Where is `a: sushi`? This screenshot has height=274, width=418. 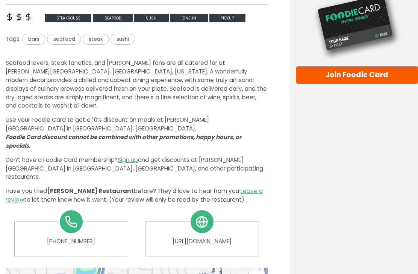
a: sushi is located at coordinates (122, 39).